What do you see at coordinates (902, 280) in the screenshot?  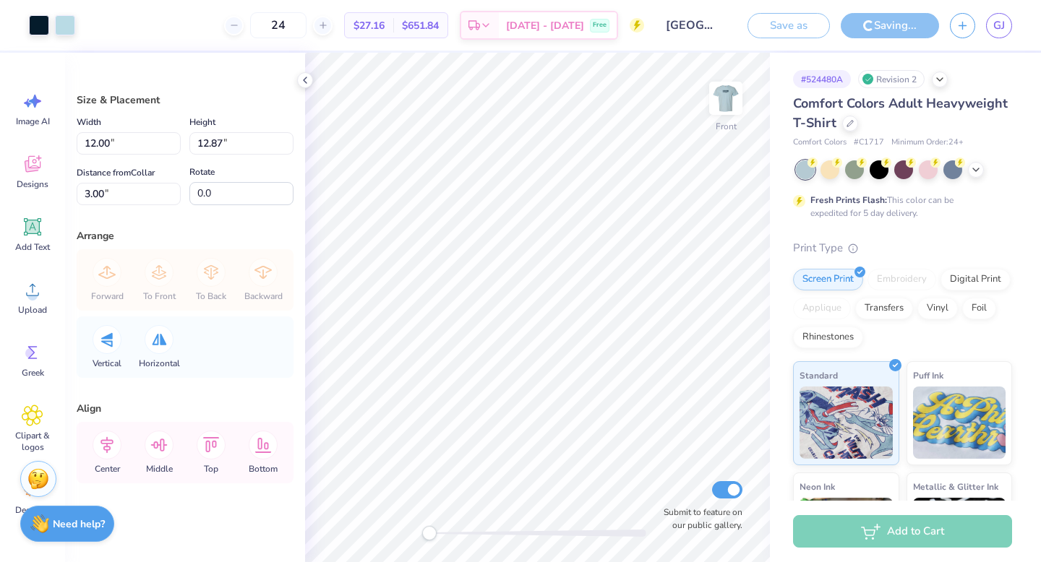 I see `div: Embroidery` at bounding box center [902, 280].